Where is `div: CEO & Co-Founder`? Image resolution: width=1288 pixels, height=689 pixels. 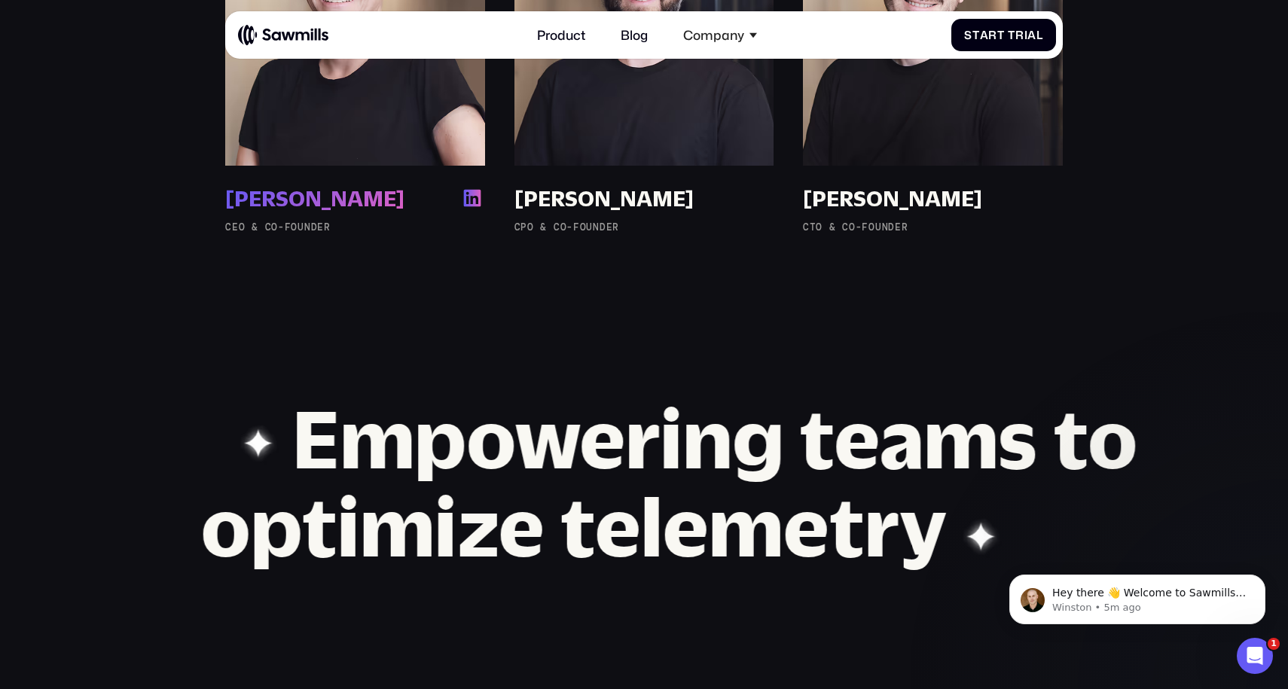 div: CEO & Co-Founder is located at coordinates (355, 227).